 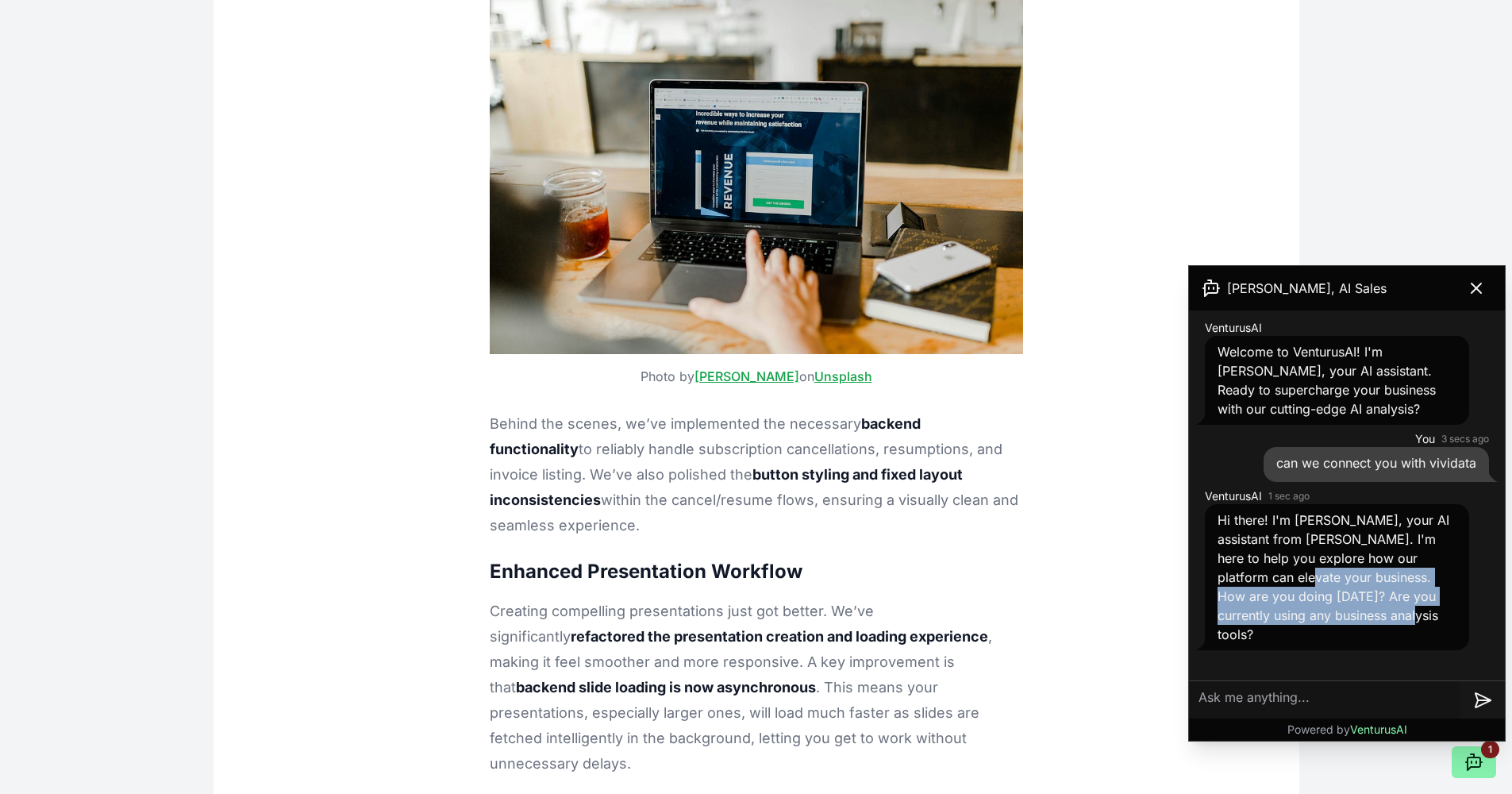 What do you see at coordinates (780, 636) in the screenshot?
I see `strong: refactored the presentation creation and loading experience` at bounding box center [780, 636].